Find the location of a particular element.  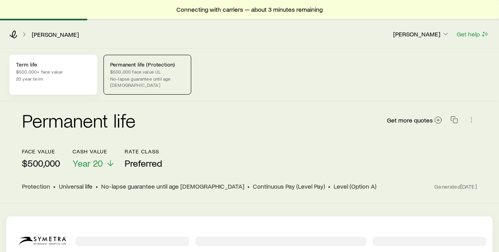

h2: Permanent life is located at coordinates (79, 120).